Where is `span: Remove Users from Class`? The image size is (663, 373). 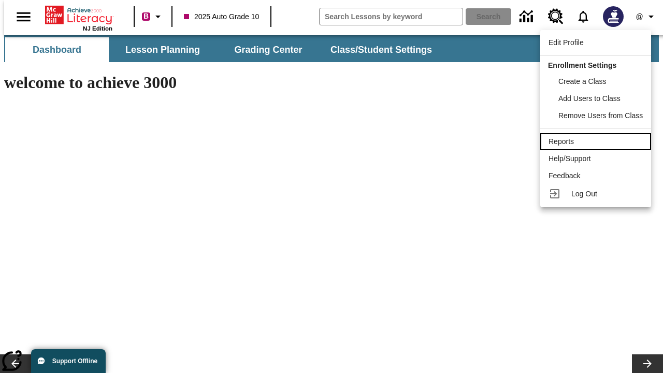 span: Remove Users from Class is located at coordinates (600, 115).